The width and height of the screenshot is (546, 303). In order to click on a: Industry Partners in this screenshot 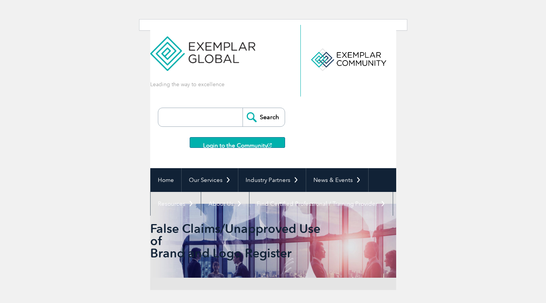, I will do `click(272, 180)`.